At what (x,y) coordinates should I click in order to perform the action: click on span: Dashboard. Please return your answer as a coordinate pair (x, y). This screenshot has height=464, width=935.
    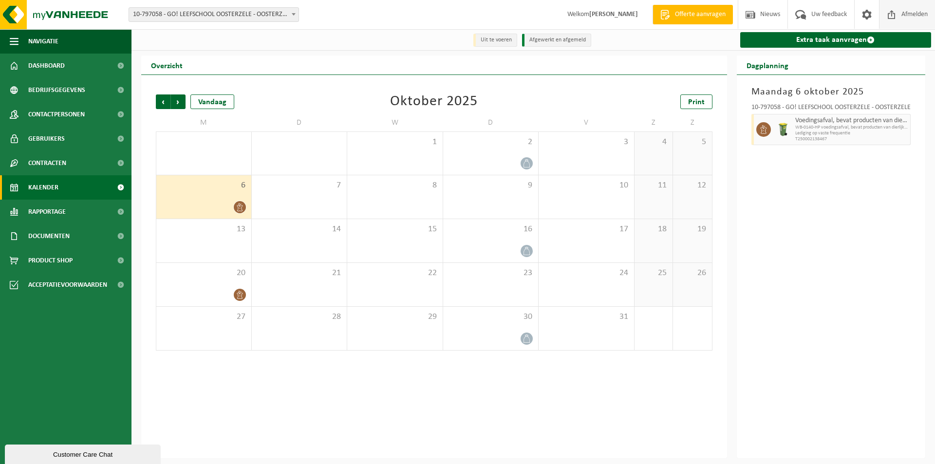
    Looking at the image, I should click on (46, 66).